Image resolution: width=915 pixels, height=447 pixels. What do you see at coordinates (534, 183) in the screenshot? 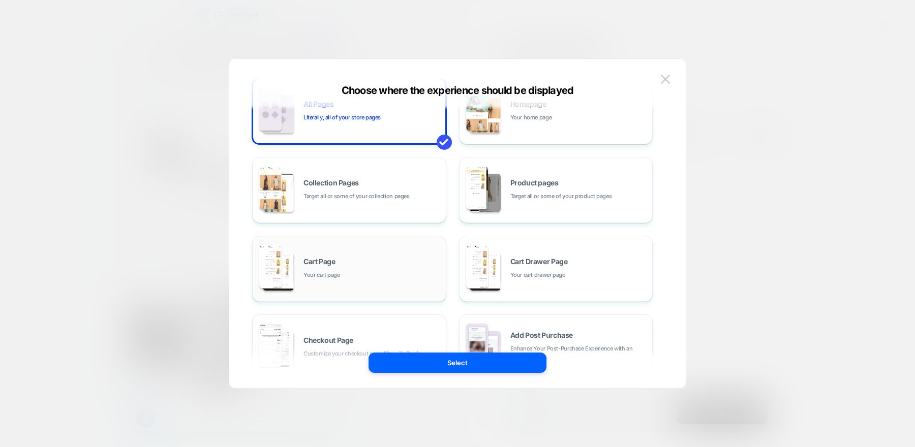
I see `span: Product pages` at bounding box center [534, 183].